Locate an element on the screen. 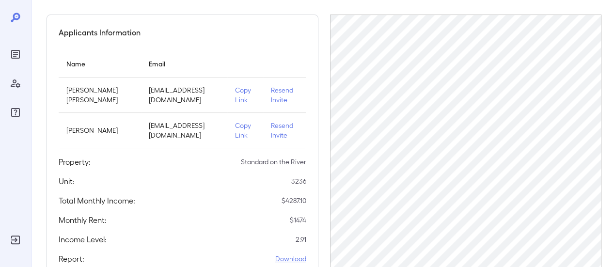 This screenshot has height=267, width=613. h5: Total Monthly Income: is located at coordinates (97, 201).